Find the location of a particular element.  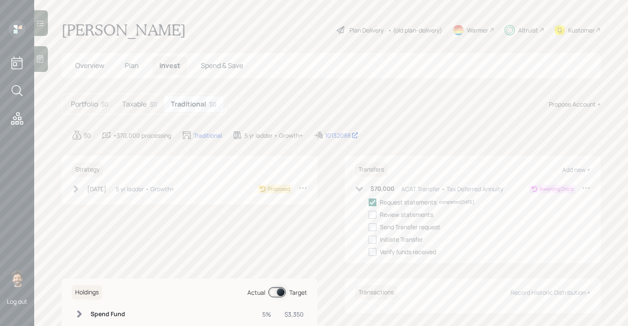

h6: Transfers is located at coordinates (372, 169).